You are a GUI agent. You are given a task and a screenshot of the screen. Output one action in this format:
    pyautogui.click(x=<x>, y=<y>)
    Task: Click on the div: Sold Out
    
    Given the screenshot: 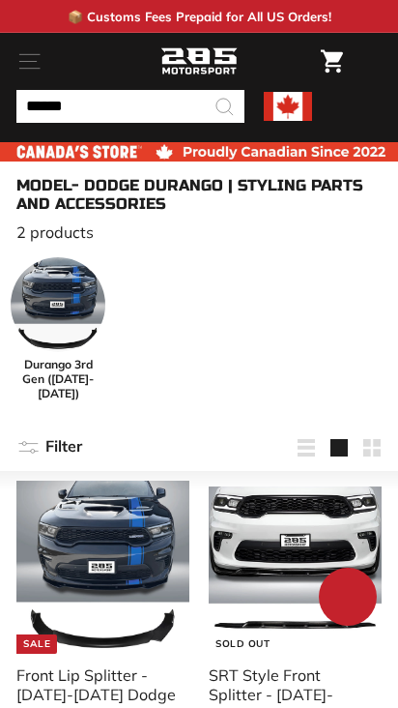 What is the action you would take?
    pyautogui.click(x=243, y=644)
    